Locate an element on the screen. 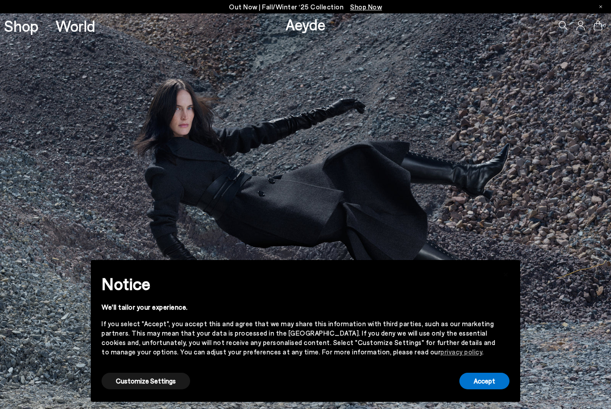  button: Accept is located at coordinates (485, 381).